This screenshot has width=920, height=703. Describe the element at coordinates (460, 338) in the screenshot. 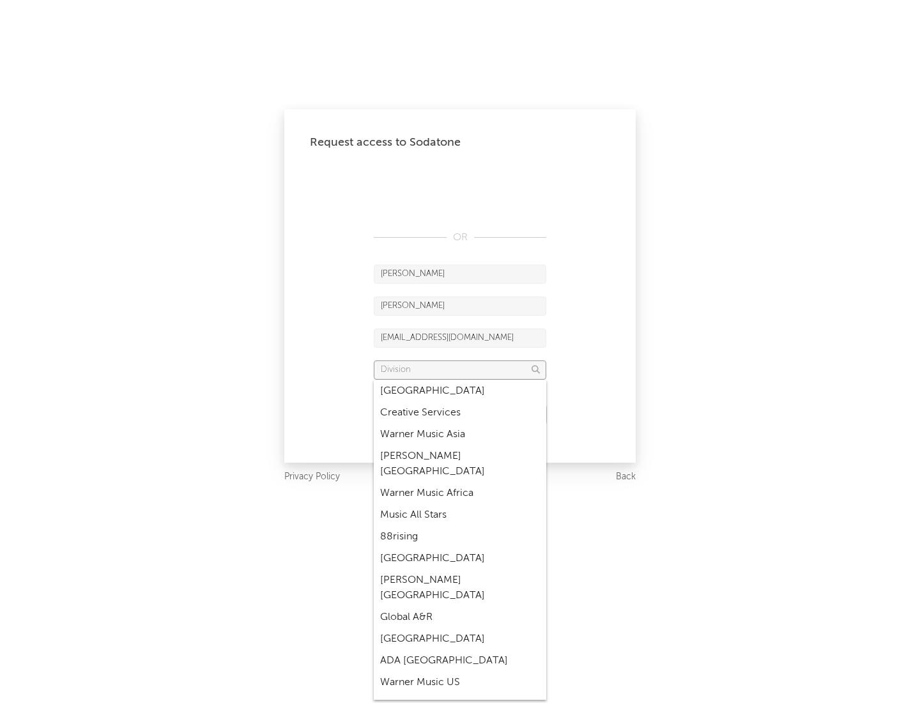

I see `input: Email` at that location.